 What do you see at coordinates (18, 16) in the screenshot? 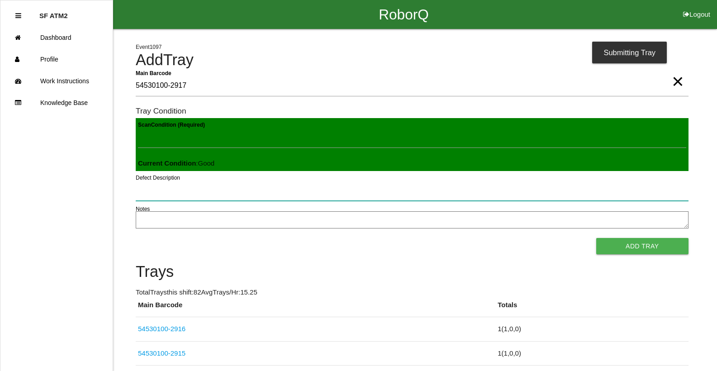
I see `div: Close` at bounding box center [18, 16].